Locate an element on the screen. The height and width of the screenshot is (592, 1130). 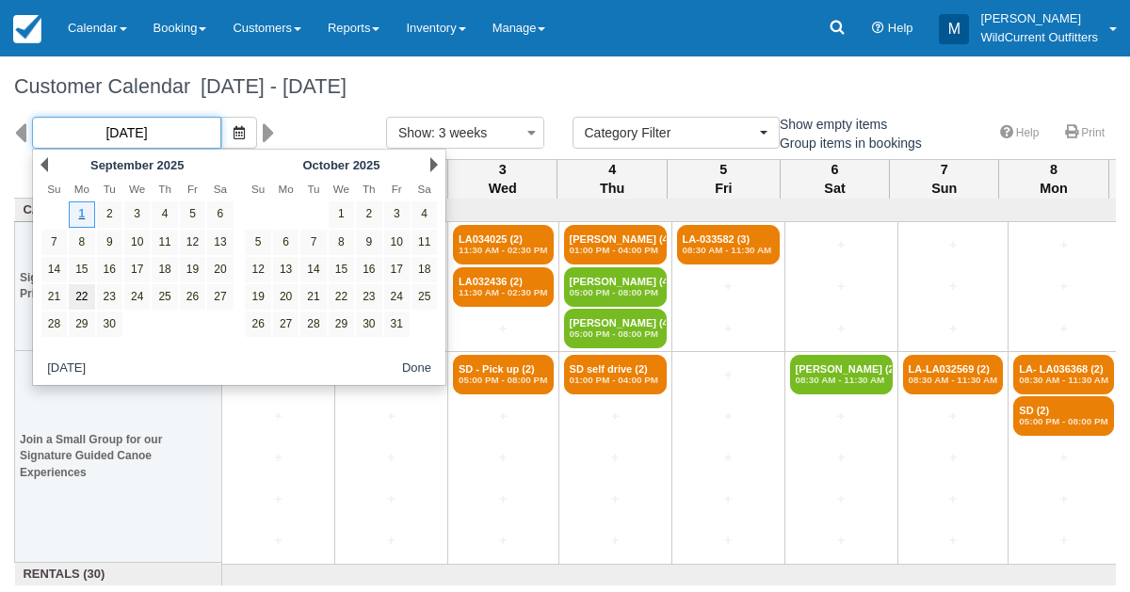
a: 14 is located at coordinates (313, 269).